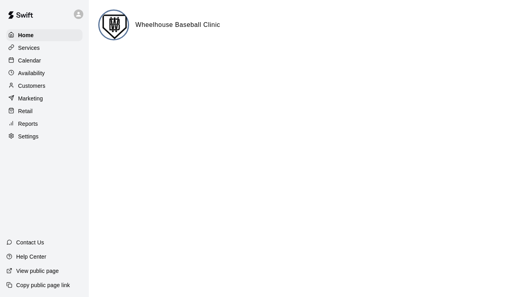 The image size is (523, 297). Describe the element at coordinates (29, 48) in the screenshot. I see `p: Services` at that location.